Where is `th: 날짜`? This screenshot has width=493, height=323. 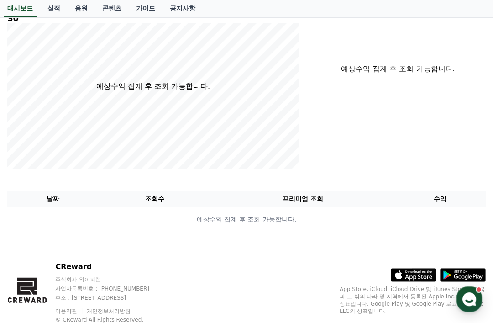 th: 날짜 is located at coordinates (53, 198).